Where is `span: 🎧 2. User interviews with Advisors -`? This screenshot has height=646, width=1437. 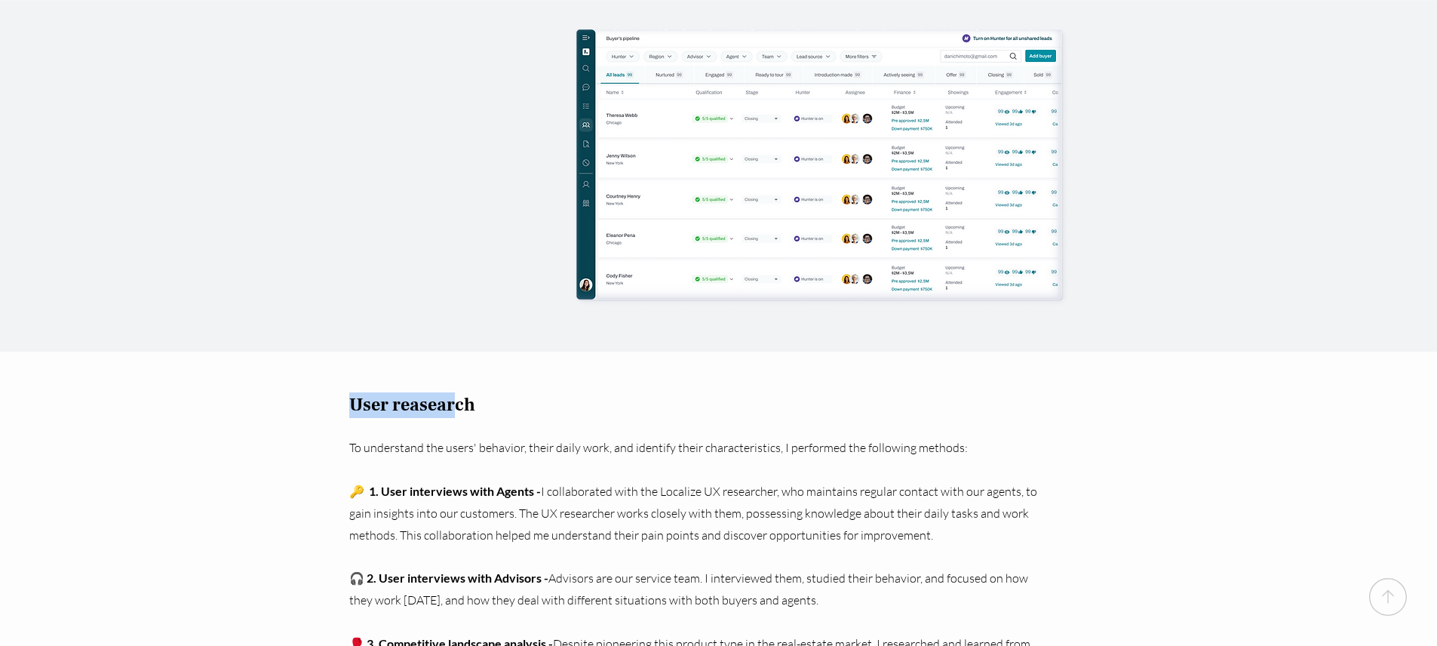
span: 🎧 2. User interviews with Advisors - is located at coordinates (449, 577).